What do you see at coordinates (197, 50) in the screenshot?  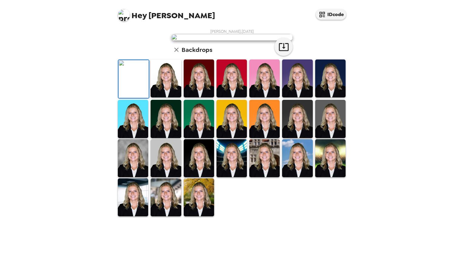 I see `h6: Backdrops` at bounding box center [197, 50].